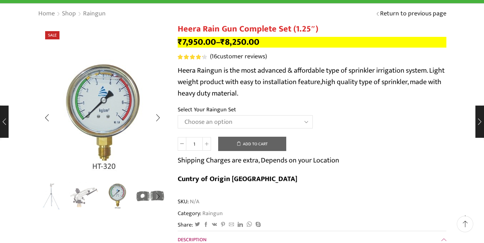 The height and width of the screenshot is (243, 484). Describe the element at coordinates (312, 202) in the screenshot. I see `span: SKU:` at that location.